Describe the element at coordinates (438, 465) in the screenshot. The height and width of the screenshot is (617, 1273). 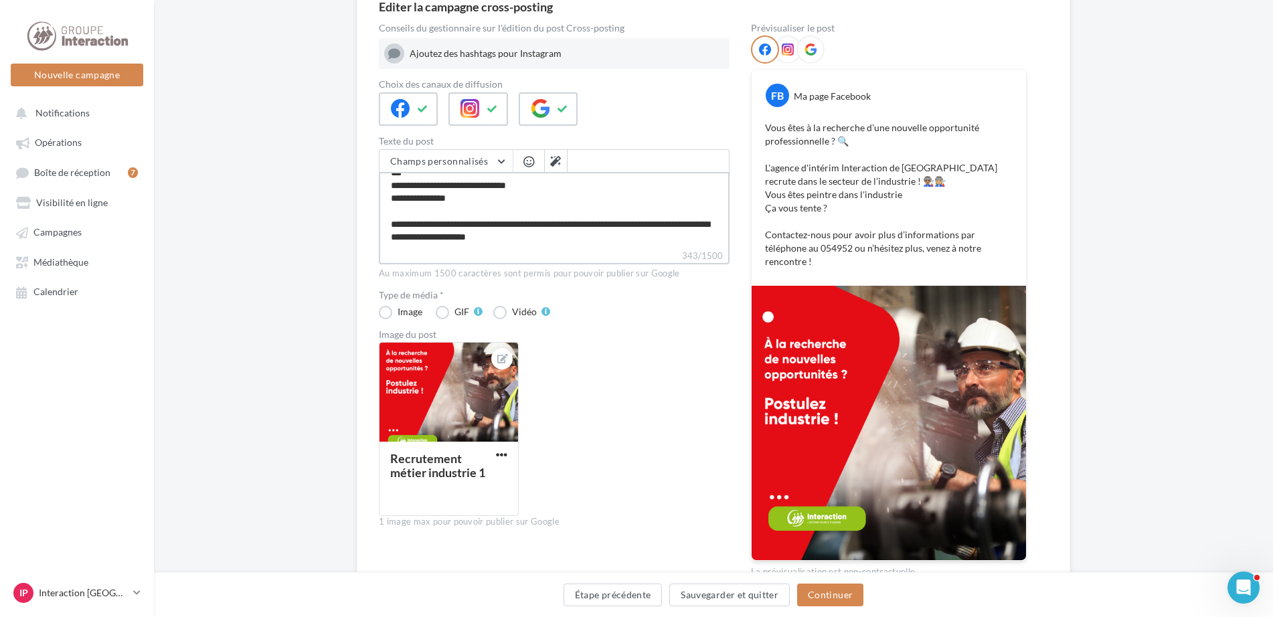
I see `div: Recrutement métier industrie 1` at that location.